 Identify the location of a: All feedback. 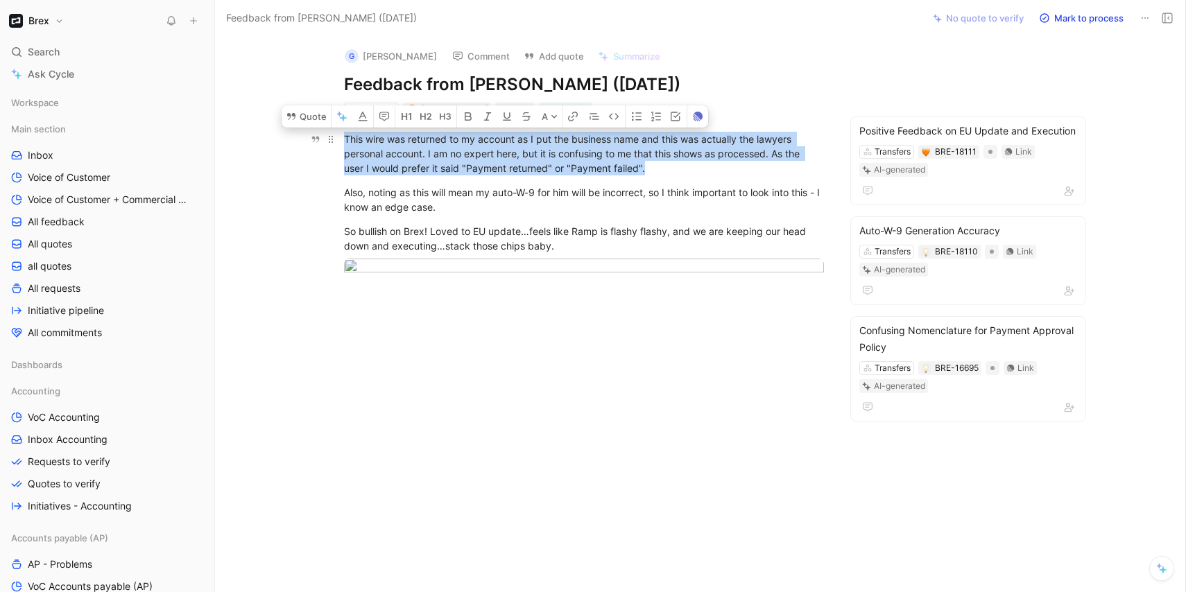
(107, 222).